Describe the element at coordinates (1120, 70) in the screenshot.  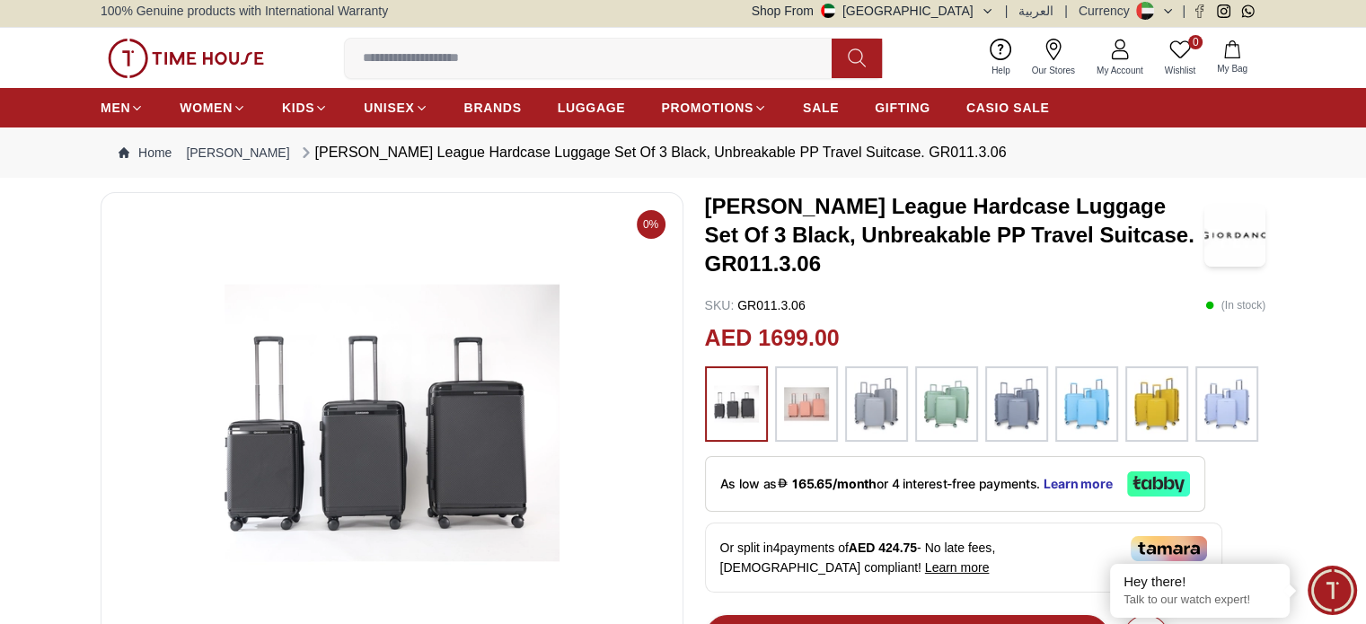
I see `span: My Account` at that location.